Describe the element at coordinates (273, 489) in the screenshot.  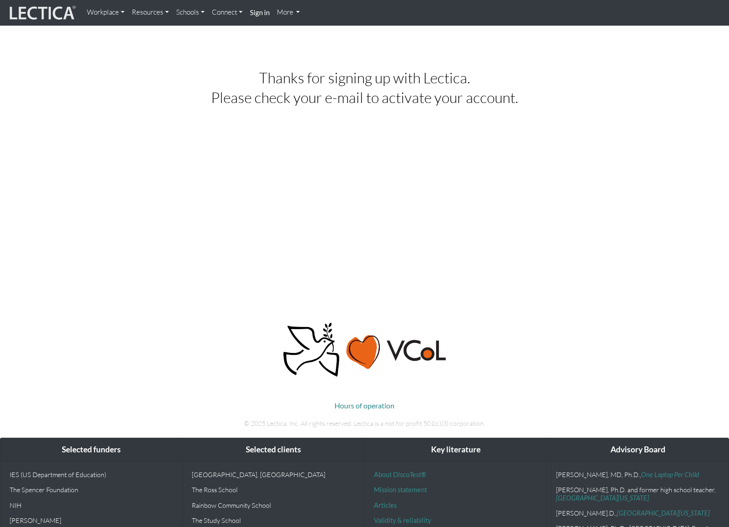
I see `p: The Ross School` at that location.